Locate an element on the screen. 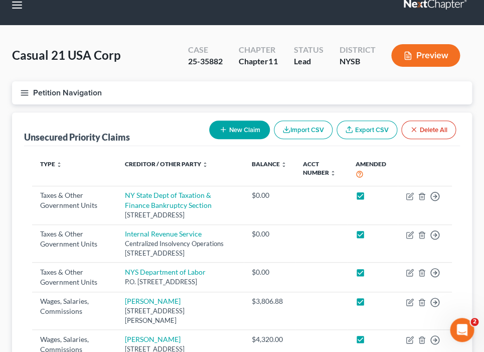 The height and width of the screenshot is (352, 484). div: Status is located at coordinates (308, 50).